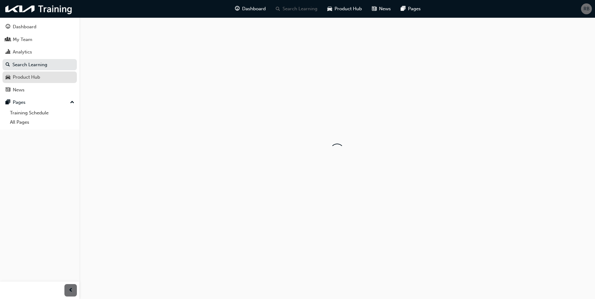 The image size is (595, 299). I want to click on a: news-iconNews, so click(381, 9).